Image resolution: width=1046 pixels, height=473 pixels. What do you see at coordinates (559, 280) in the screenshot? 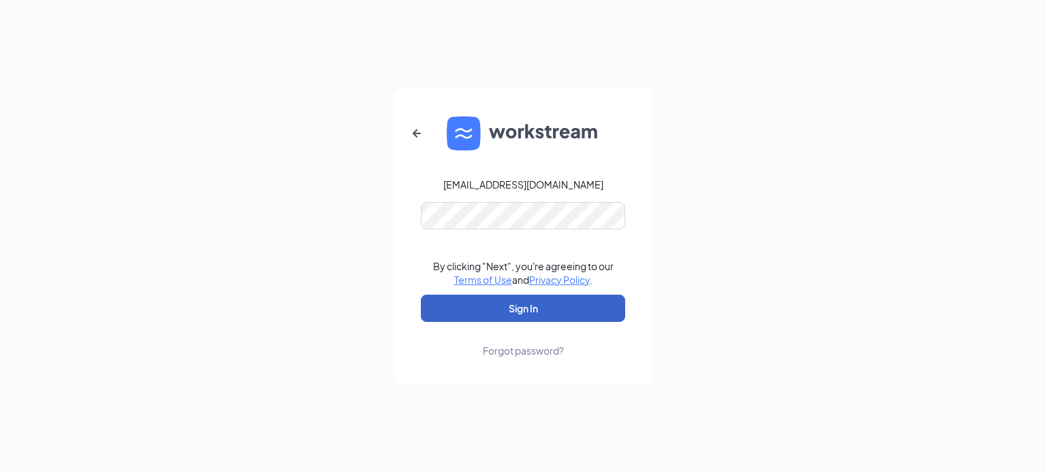
I see `a: Privacy Policy` at bounding box center [559, 280].